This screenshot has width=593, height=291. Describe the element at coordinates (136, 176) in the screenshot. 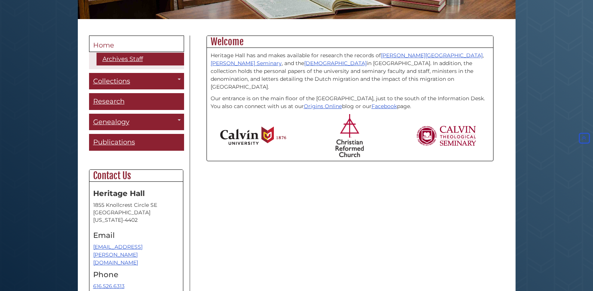

I see `h2: Contact Us` at that location.